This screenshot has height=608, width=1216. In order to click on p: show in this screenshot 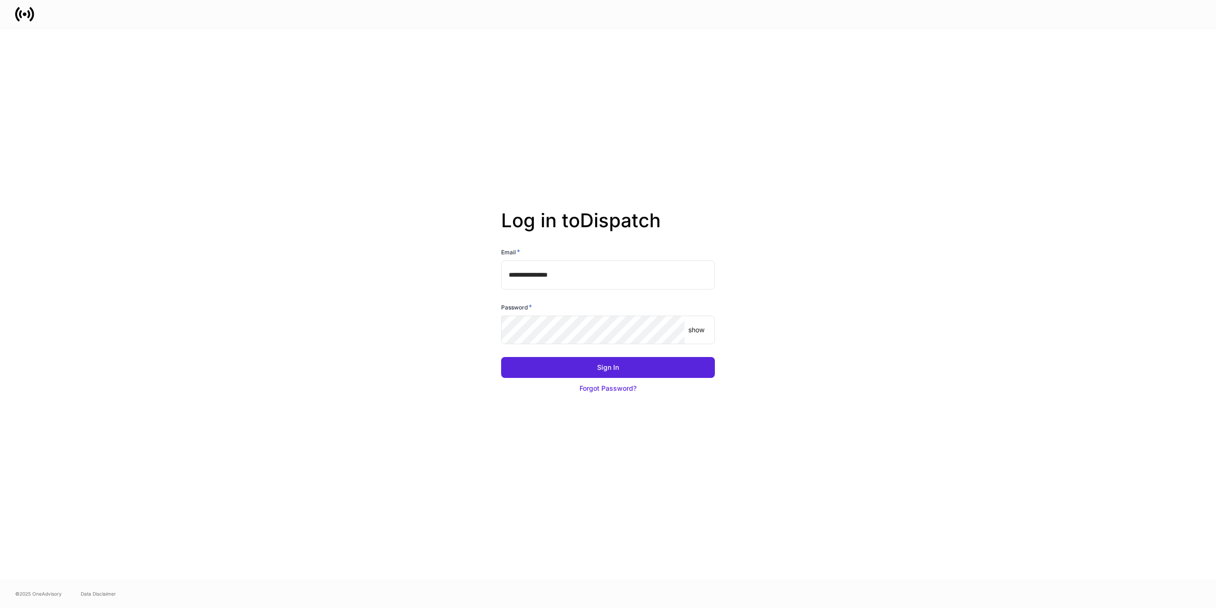, I will do `click(696, 330)`.